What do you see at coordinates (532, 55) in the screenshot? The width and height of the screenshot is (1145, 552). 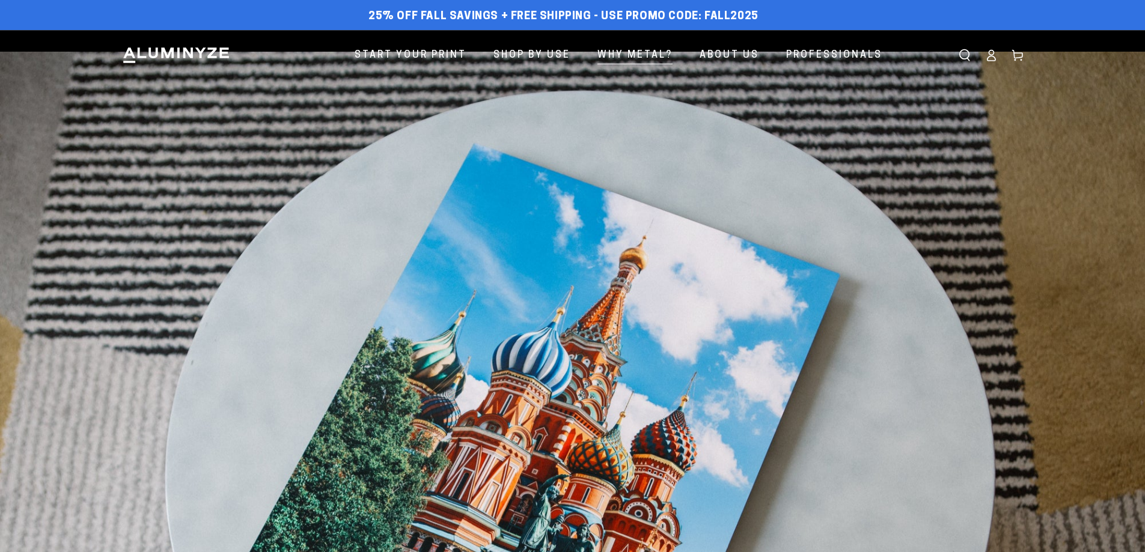 I see `a: Shop By Use` at bounding box center [532, 55].